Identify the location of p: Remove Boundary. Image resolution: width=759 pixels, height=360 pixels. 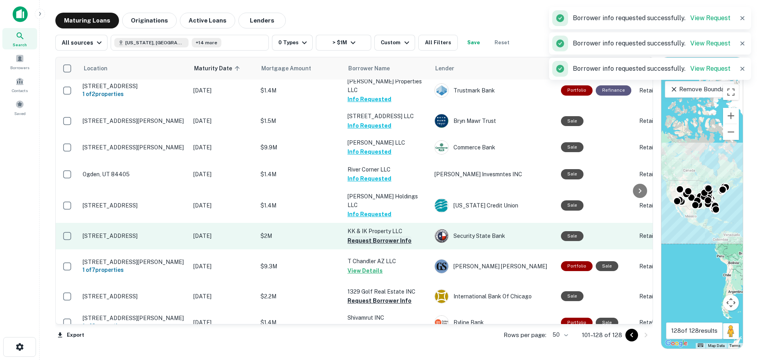
(699, 89).